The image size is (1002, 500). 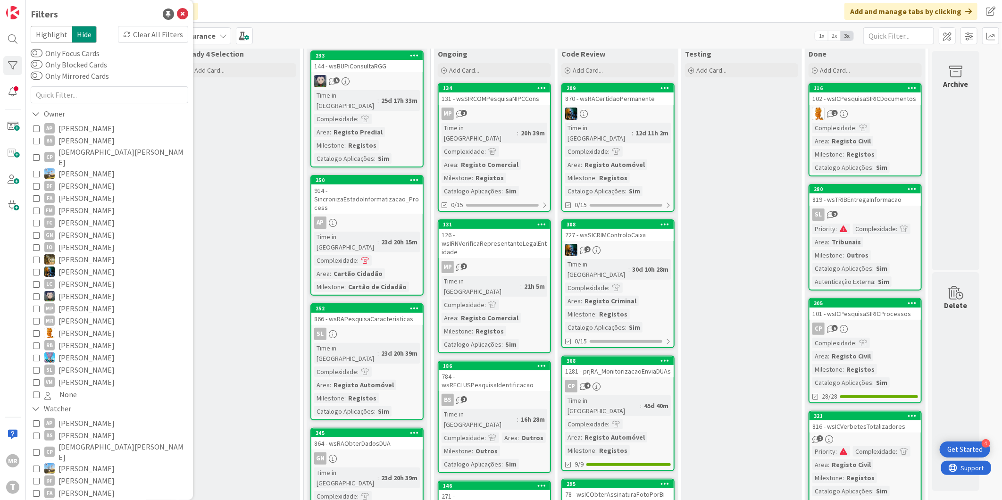 I want to click on div: 308, so click(x=618, y=224).